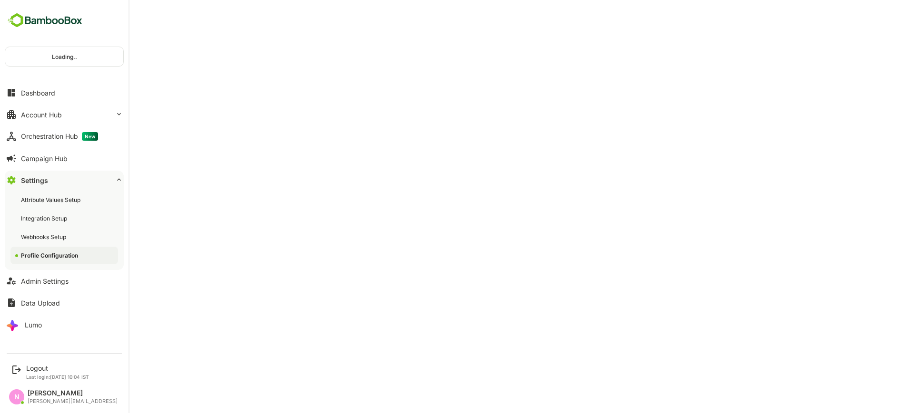 The height and width of the screenshot is (413, 914). Describe the element at coordinates (64, 115) in the screenshot. I see `button: Account Hub` at that location.